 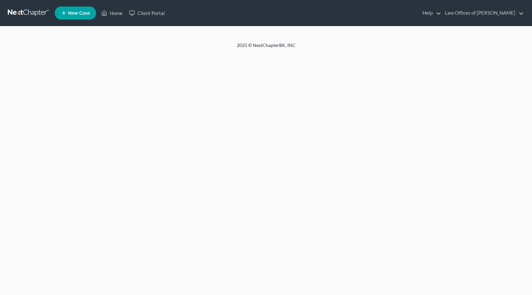 What do you see at coordinates (430, 13) in the screenshot?
I see `a: Help` at bounding box center [430, 13].